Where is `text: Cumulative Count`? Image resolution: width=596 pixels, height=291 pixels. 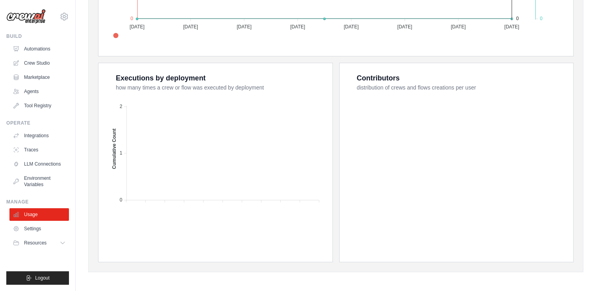 text: Cumulative Count is located at coordinates (114, 148).